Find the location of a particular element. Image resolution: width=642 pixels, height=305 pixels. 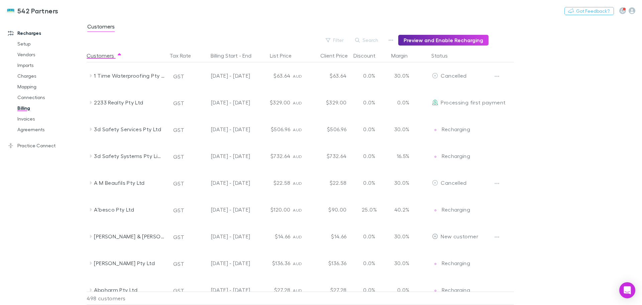

button: Tax Rate is located at coordinates (184, 56).